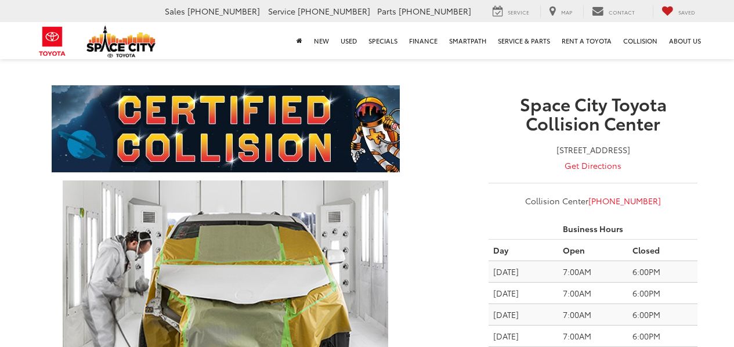  Describe the element at coordinates (678, 12) in the screenshot. I see `a: My Saved Vehicles` at that location.